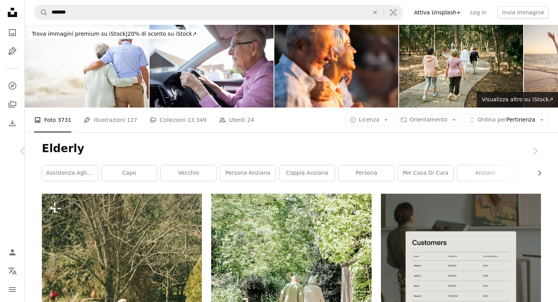  What do you see at coordinates (70, 173) in the screenshot?
I see `a: Assistenza agli anziani` at bounding box center [70, 173].